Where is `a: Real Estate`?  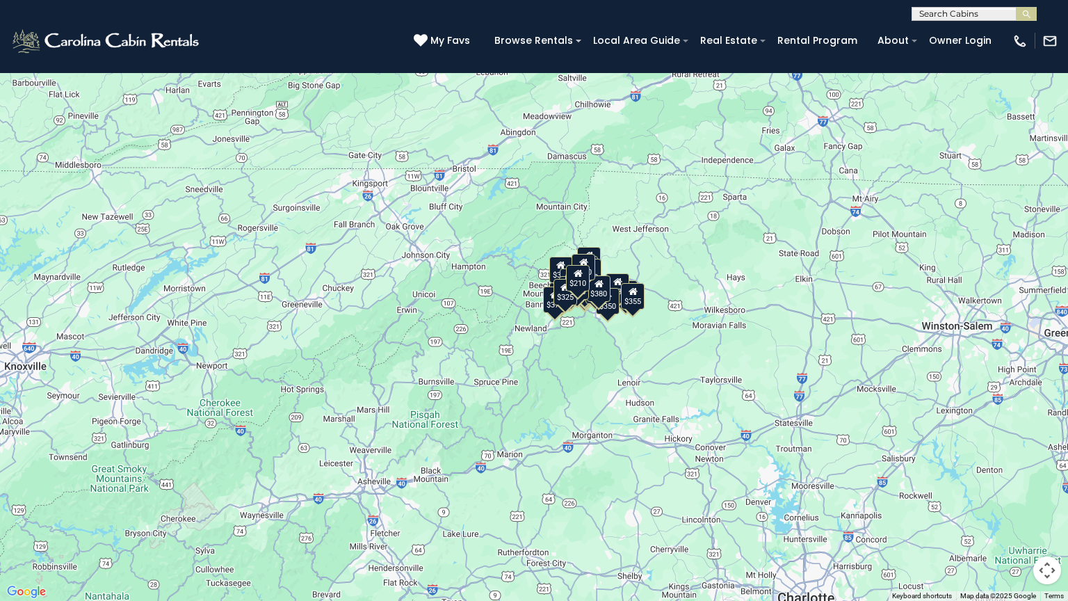 a: Real Estate is located at coordinates (729, 40).